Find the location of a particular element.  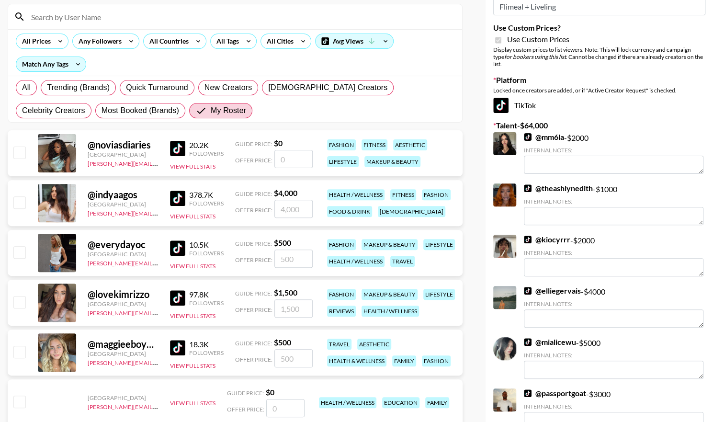

div: Locked once creators are added, or if "Active Creator Request" is checked. is located at coordinates (599, 90).